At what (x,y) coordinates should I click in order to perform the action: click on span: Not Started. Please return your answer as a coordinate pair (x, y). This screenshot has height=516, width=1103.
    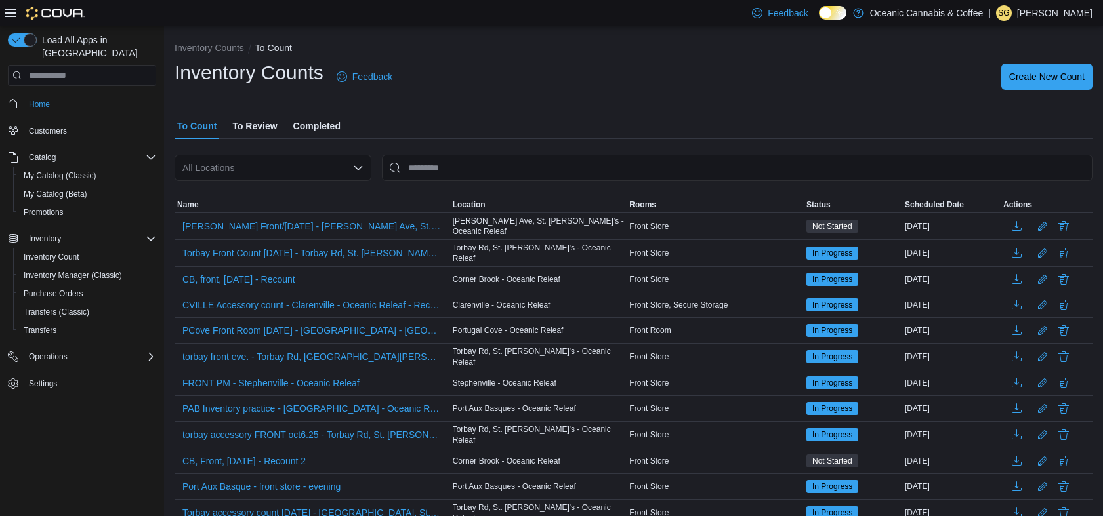
    Looking at the image, I should click on (832, 461).